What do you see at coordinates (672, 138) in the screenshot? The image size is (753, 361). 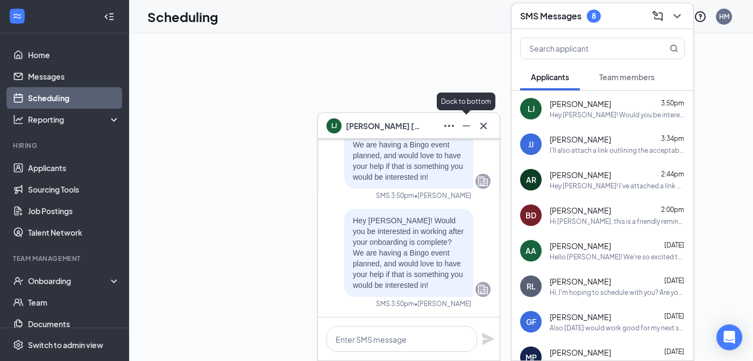 I see `span: 3:34pm` at bounding box center [672, 138].